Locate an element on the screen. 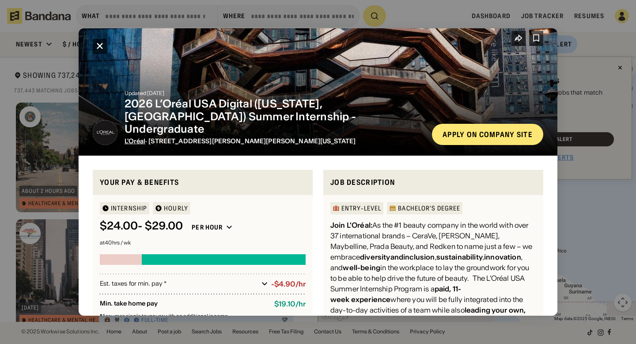 This screenshot has width=636, height=344. span: L'Oréal is located at coordinates (135, 141).